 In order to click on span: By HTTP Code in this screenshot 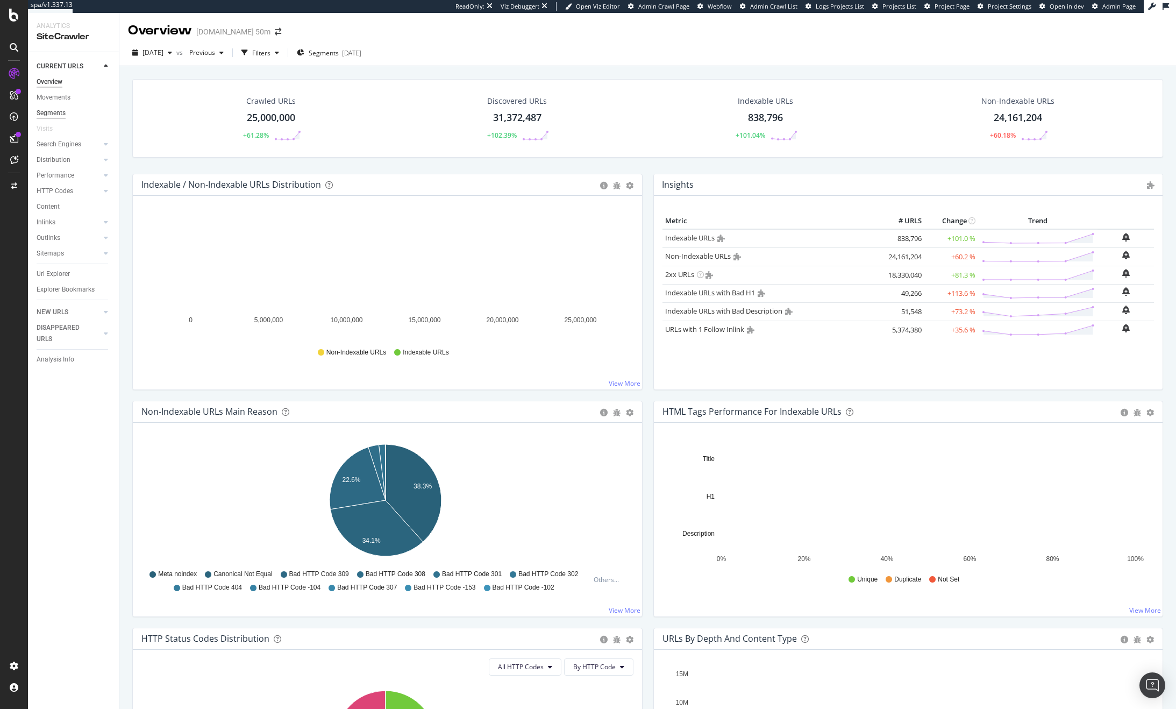, I will do `click(594, 666)`.